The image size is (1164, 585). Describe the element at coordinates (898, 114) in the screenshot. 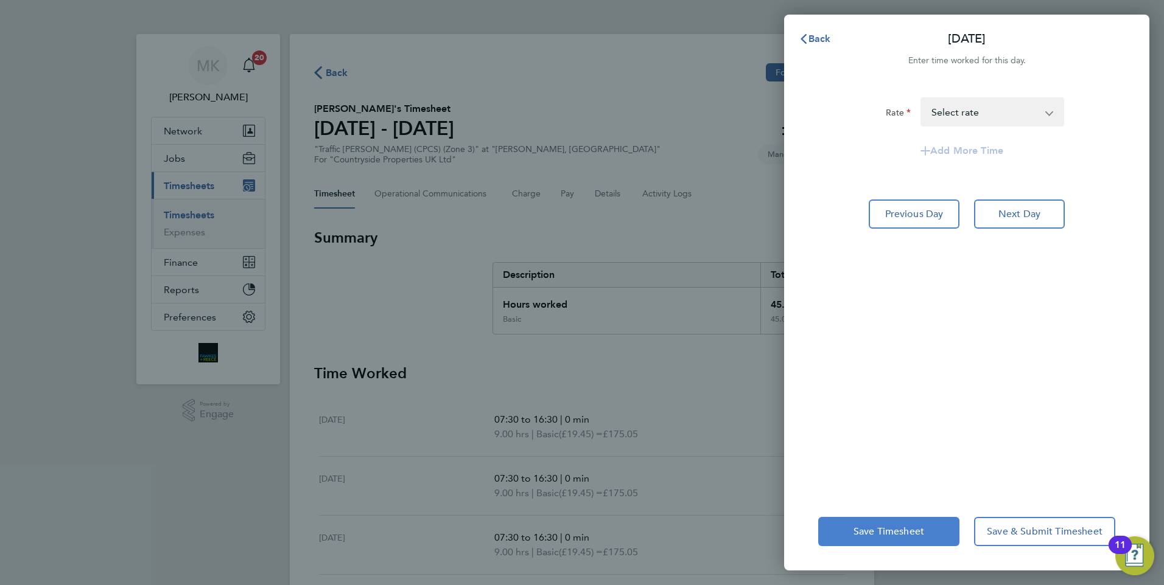

I see `label: Rate` at that location.